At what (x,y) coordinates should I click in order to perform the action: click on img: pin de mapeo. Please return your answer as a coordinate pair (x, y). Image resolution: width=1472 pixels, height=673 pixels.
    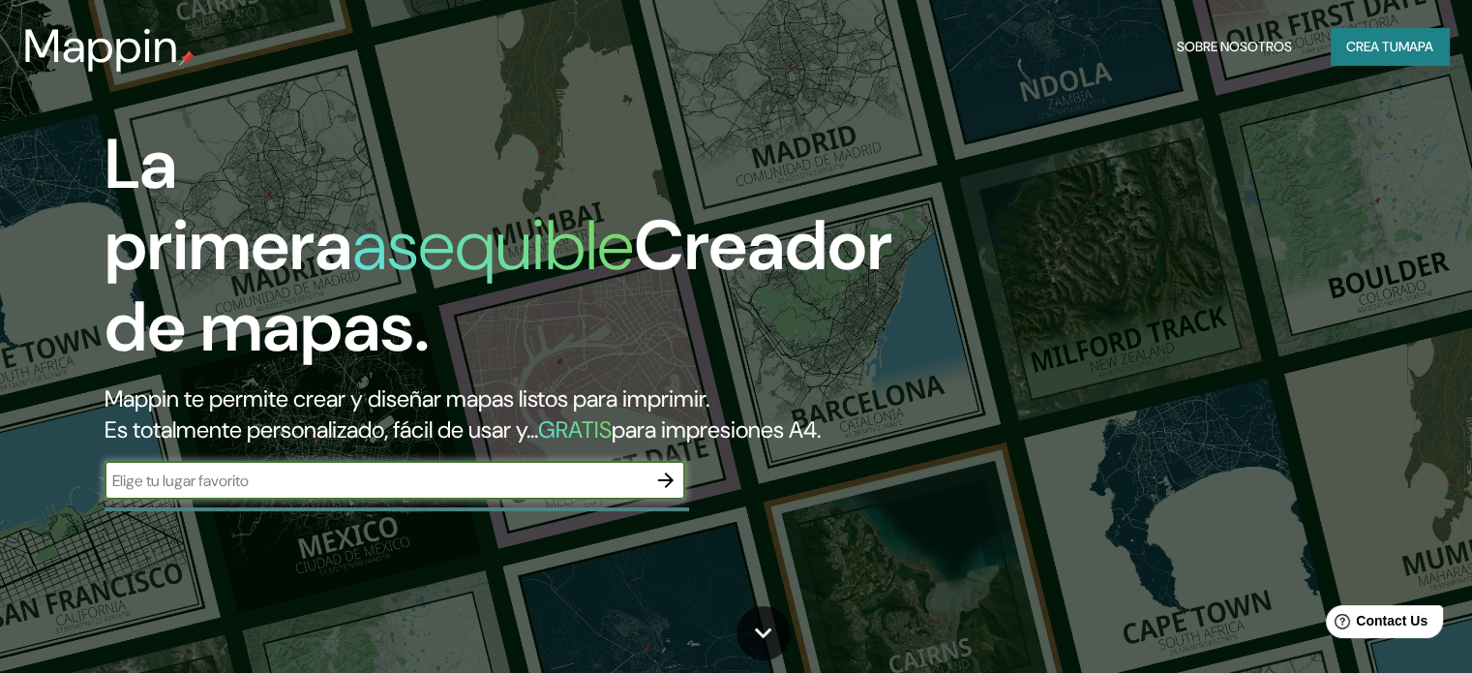
    Looking at the image, I should click on (187, 58).